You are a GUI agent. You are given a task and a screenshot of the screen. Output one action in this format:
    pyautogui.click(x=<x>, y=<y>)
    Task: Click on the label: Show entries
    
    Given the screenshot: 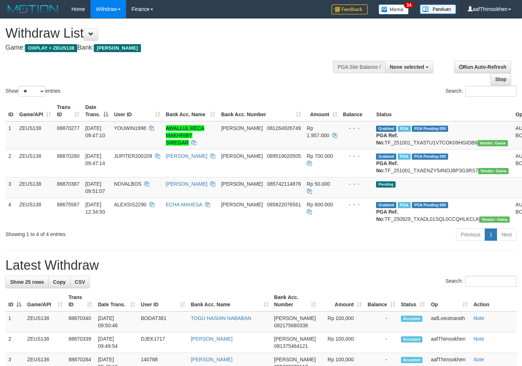 What is the action you would take?
    pyautogui.click(x=33, y=91)
    